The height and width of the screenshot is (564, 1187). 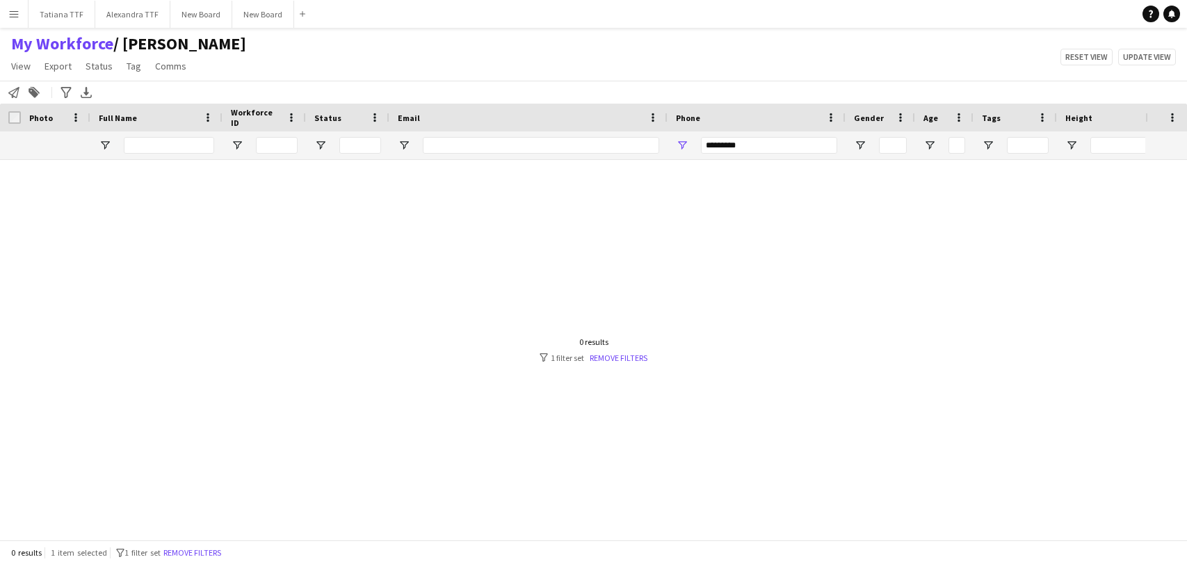 I want to click on input: Age Filter Input, so click(x=957, y=145).